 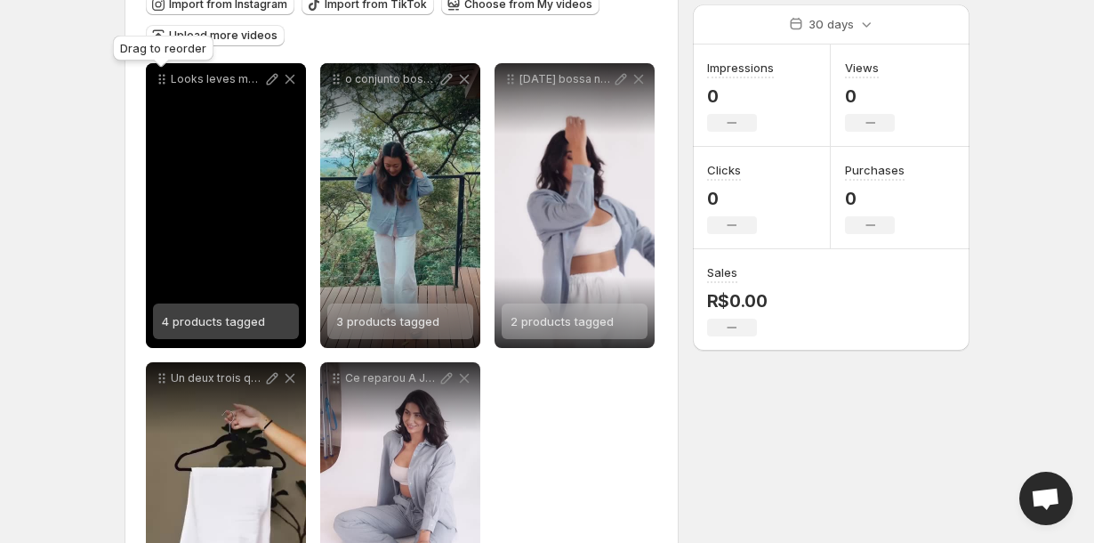 What do you see at coordinates (562, 321) in the screenshot?
I see `span: 2 products tagged` at bounding box center [562, 321].